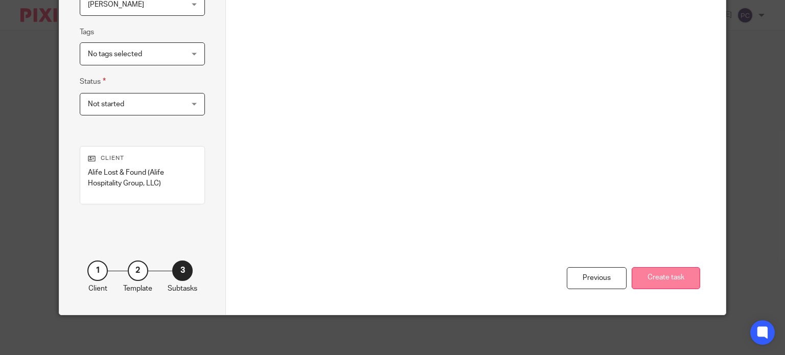 This screenshot has height=355, width=785. Describe the element at coordinates (182, 271) in the screenshot. I see `div: 3` at that location.